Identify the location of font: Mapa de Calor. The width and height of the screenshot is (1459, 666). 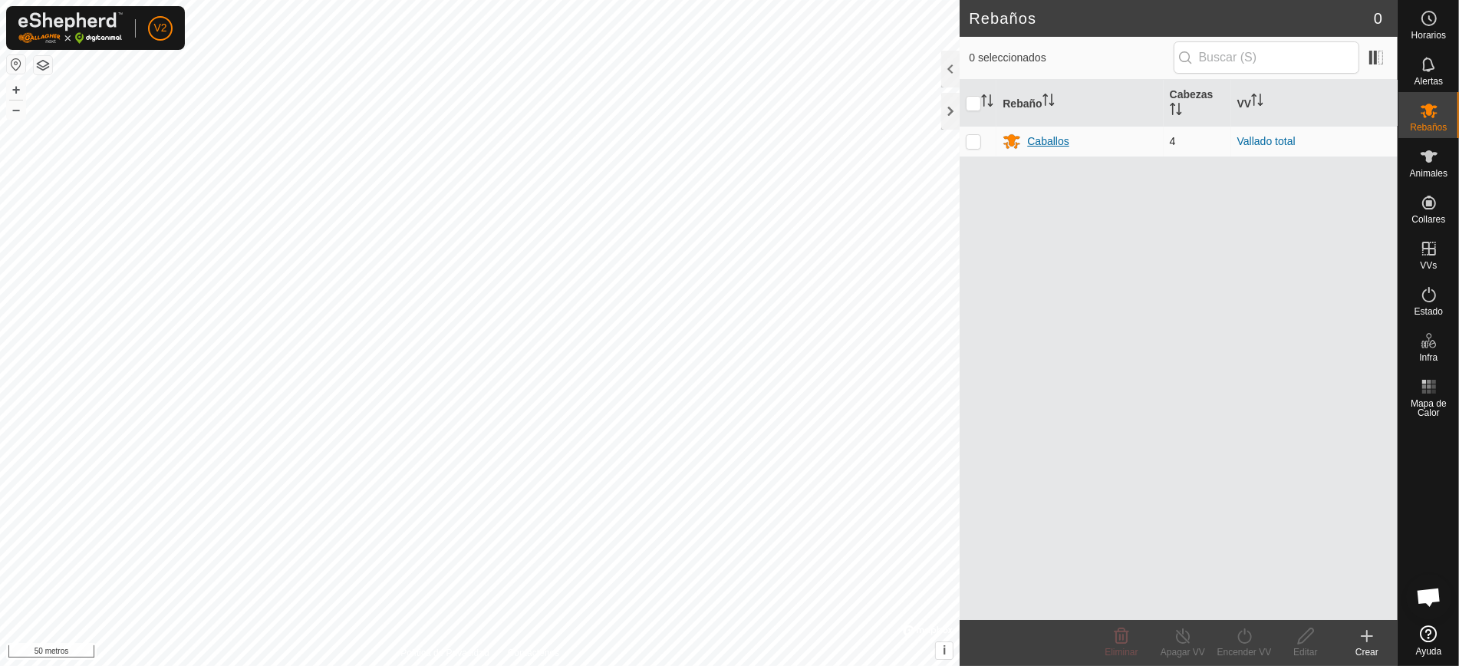
(1428, 408).